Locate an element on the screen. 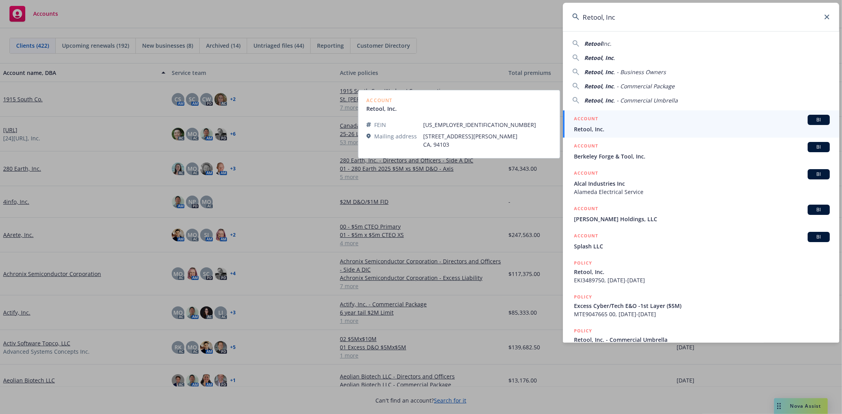 The height and width of the screenshot is (414, 842). input: Search... is located at coordinates (701, 17).